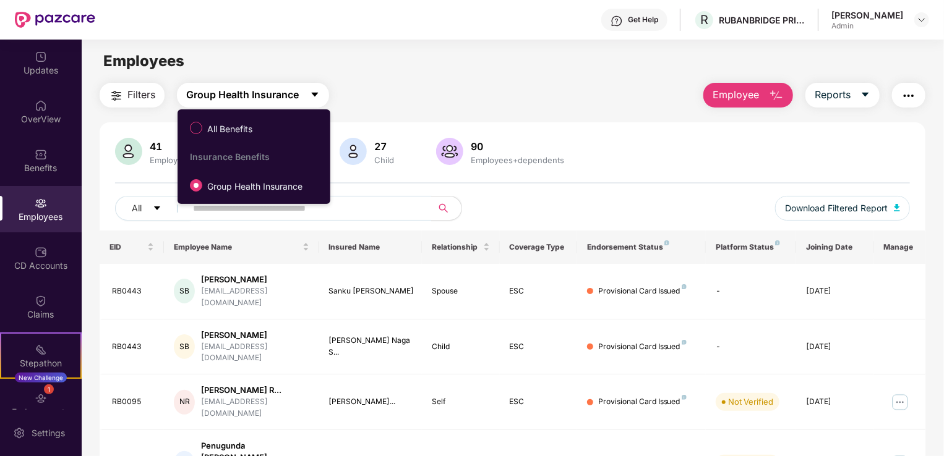 The height and width of the screenshot is (456, 944). What do you see at coordinates (384, 147) in the screenshot?
I see `div: 27` at bounding box center [384, 147].